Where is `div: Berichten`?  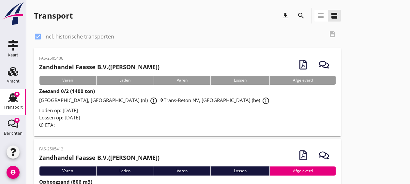 div: Berichten is located at coordinates (13, 133).